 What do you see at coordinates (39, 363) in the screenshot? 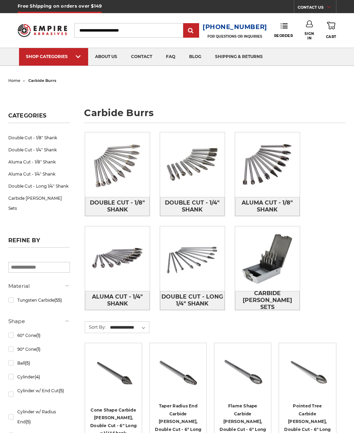
I see `a: Ball` at bounding box center [39, 363].